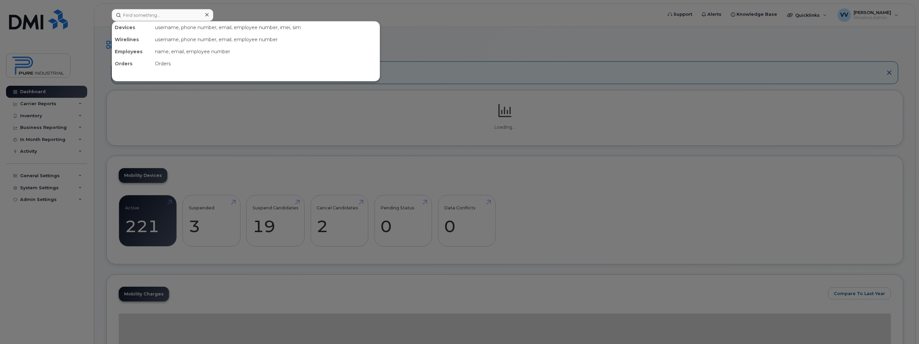 The image size is (919, 344). What do you see at coordinates (132, 40) in the screenshot?
I see `div: Wirelines` at bounding box center [132, 40].